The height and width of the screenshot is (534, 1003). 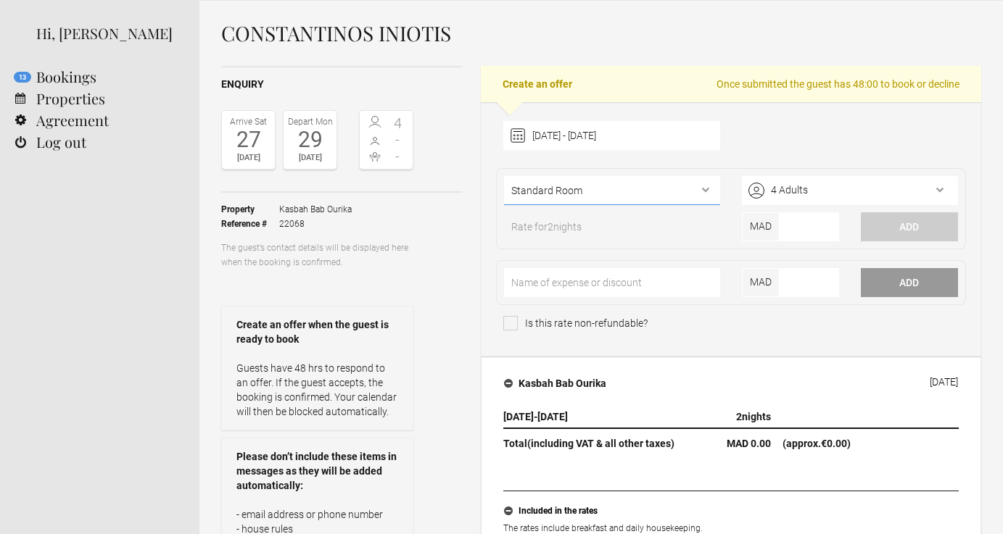 What do you see at coordinates (748, 444) in the screenshot?
I see `flynt-currency: MAD 0.00` at bounding box center [748, 444].